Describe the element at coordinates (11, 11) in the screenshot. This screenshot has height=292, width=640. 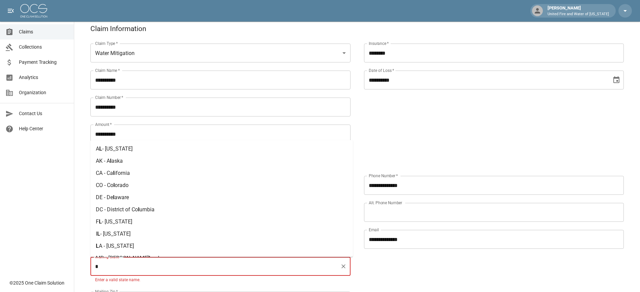
I see `button: open drawer` at that location.